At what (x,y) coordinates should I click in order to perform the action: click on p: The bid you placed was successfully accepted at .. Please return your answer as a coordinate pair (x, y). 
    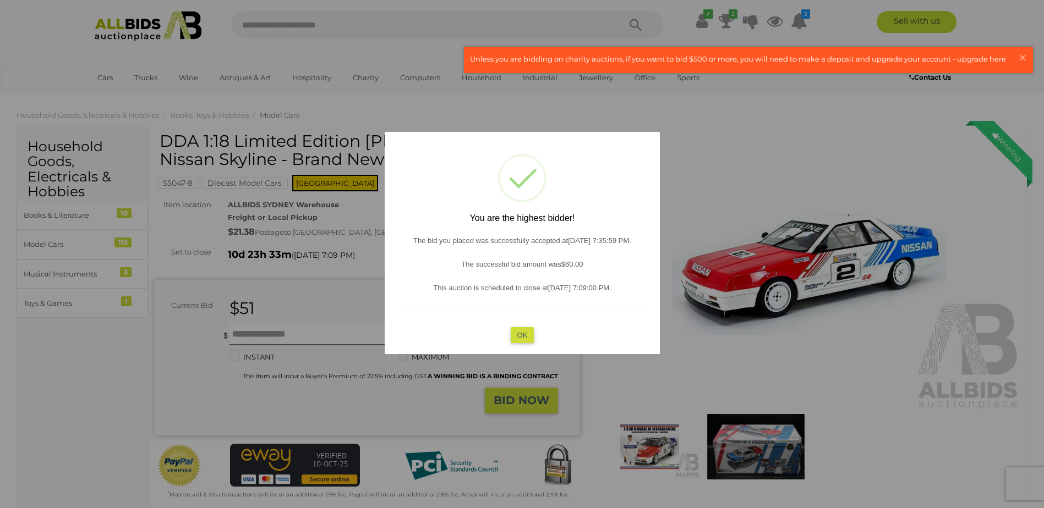
    Looking at the image, I should click on (522, 240).